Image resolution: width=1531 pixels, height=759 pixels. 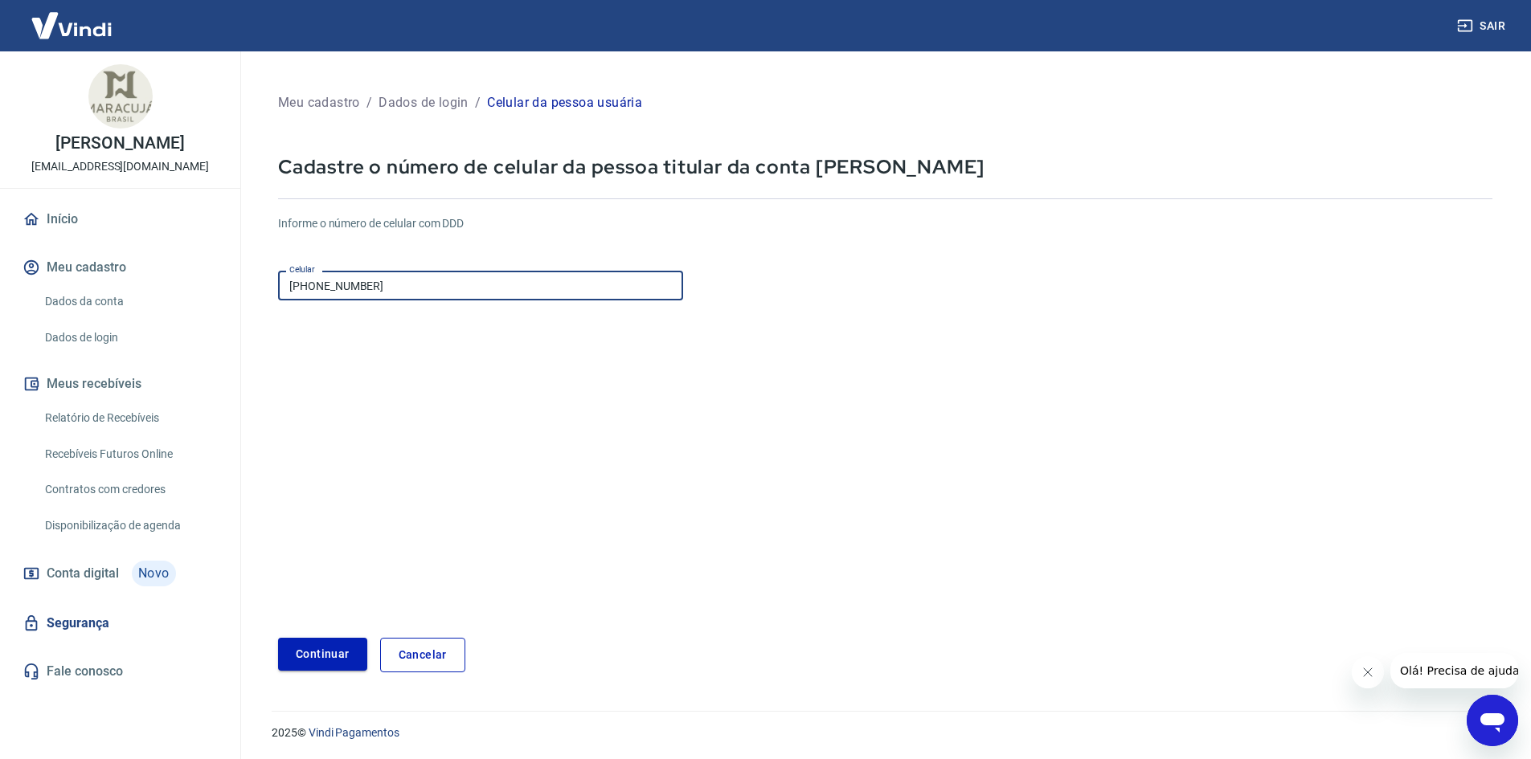 I want to click on label: Celular, so click(x=302, y=269).